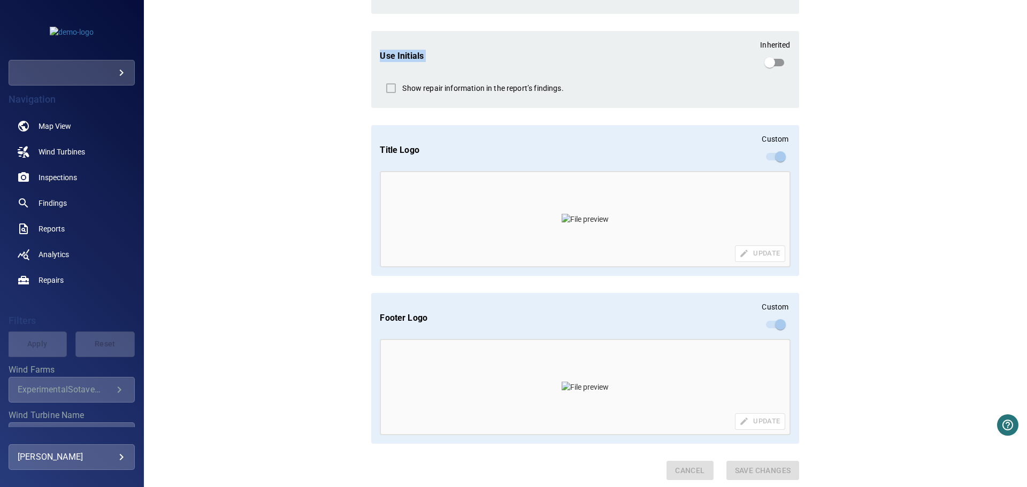  I want to click on a: map noActive, so click(72, 126).